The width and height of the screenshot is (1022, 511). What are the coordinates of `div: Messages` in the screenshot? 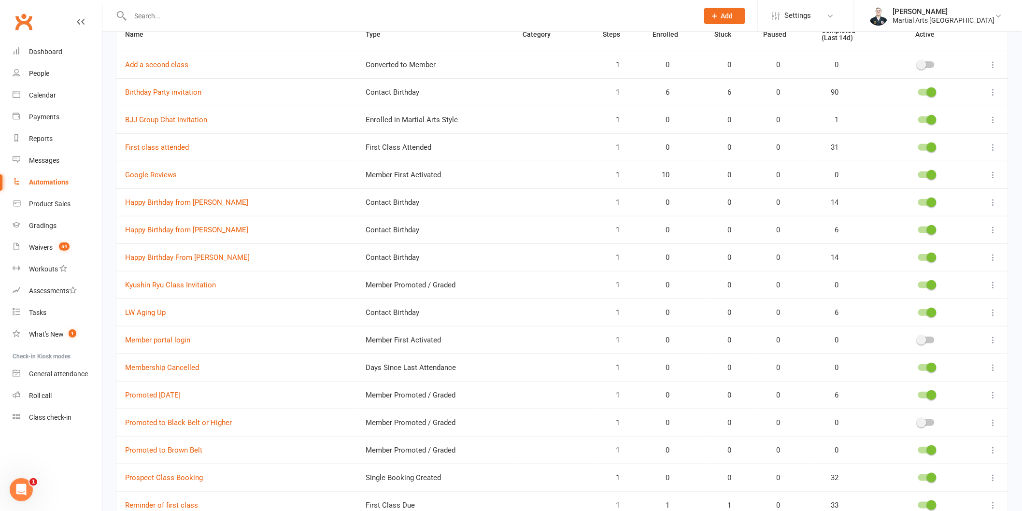 It's located at (44, 160).